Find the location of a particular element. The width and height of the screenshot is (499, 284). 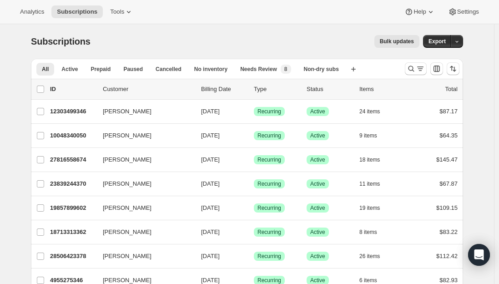

span: Bulk updates is located at coordinates (397, 41).